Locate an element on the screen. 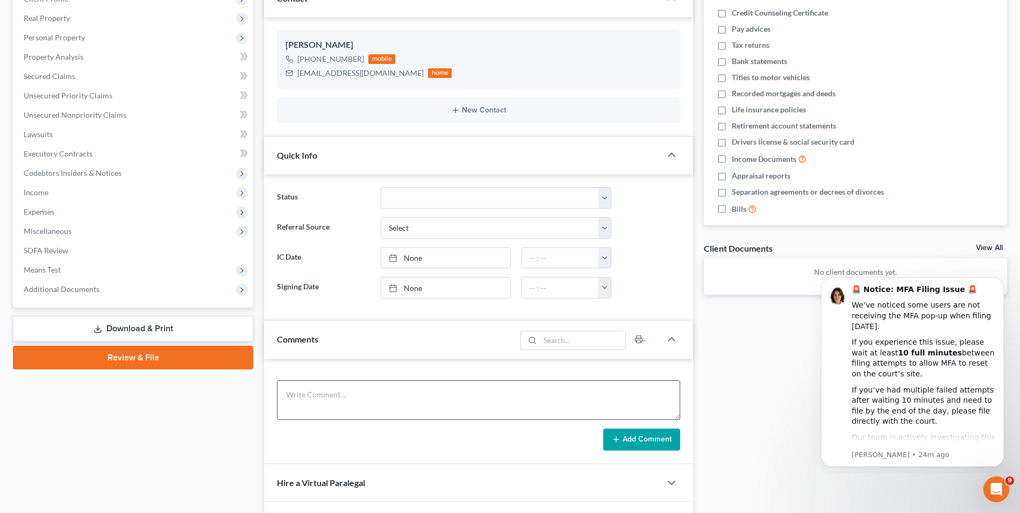 The height and width of the screenshot is (513, 1020). a: Property Analysis is located at coordinates (134, 57).